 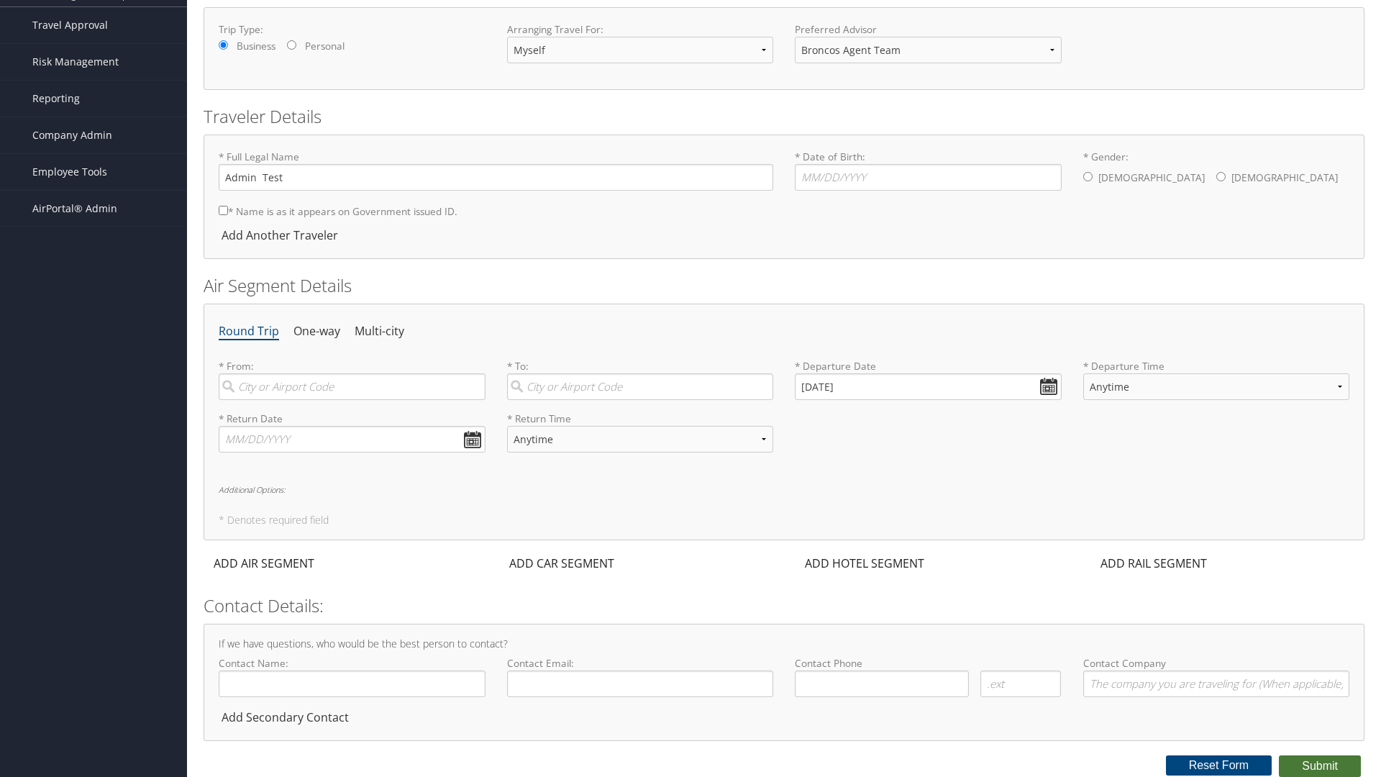 I want to click on span: Travel Approval, so click(x=70, y=25).